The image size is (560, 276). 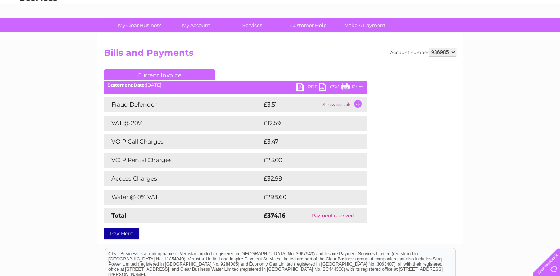 What do you see at coordinates (39, 30) in the screenshot?
I see `img: logo.png` at bounding box center [39, 30].